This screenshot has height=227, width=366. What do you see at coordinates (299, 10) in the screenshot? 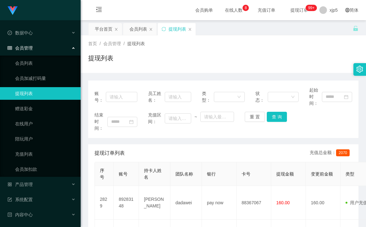
I see `span: 提现订单` at bounding box center [299, 10].